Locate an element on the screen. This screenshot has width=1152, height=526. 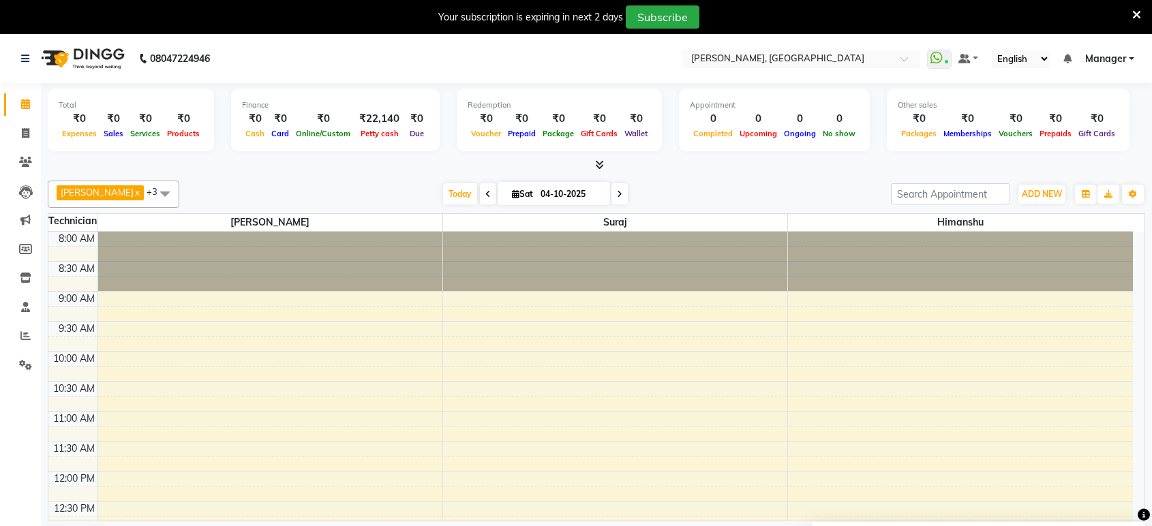
div: 8:30 AM is located at coordinates (76, 269).